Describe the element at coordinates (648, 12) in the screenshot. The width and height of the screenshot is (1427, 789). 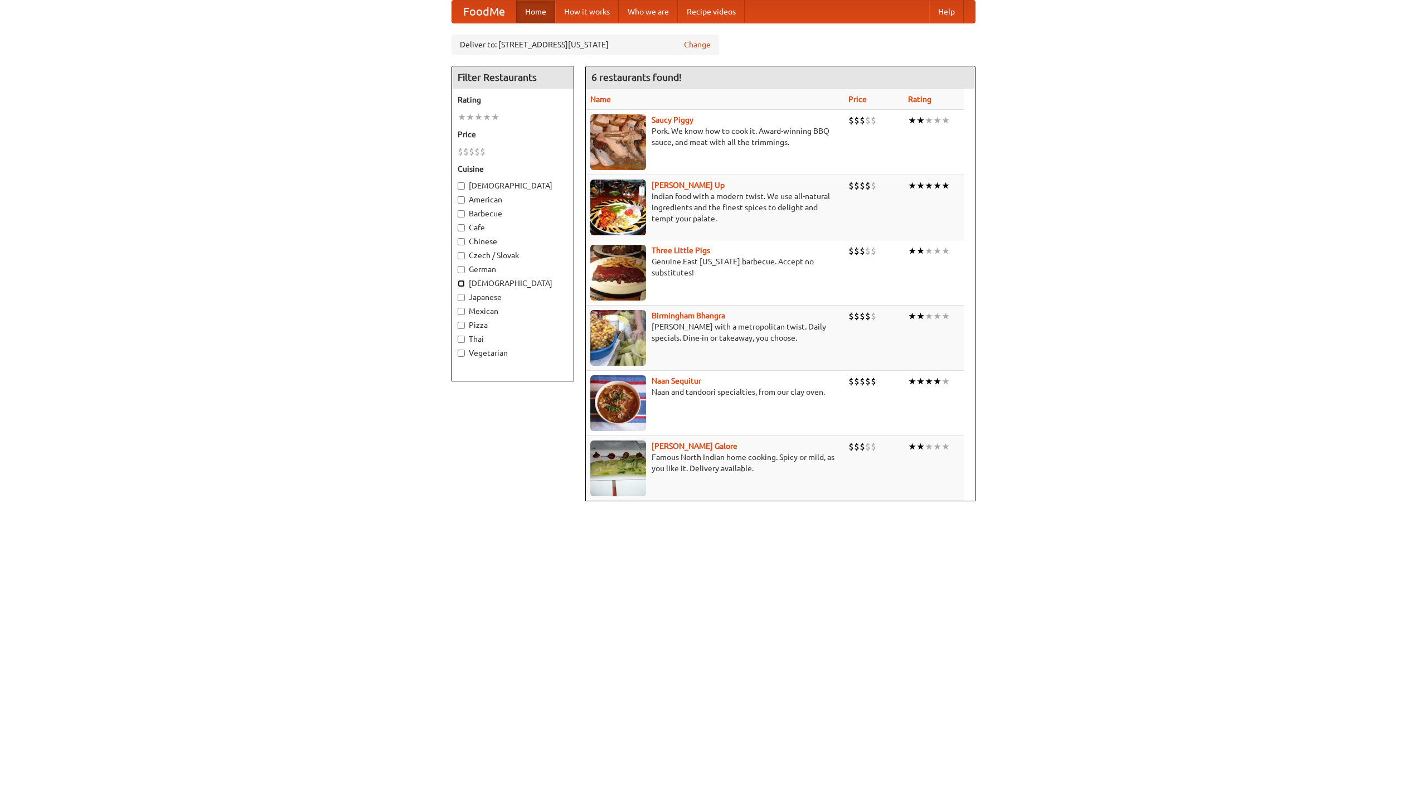
I see `a: Who we are` at that location.